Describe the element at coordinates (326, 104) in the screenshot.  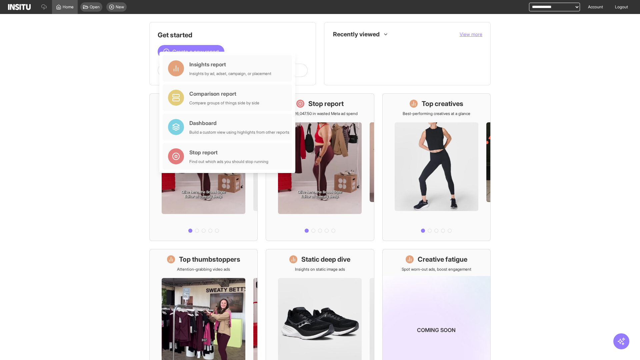
I see `h1: Stop report` at that location.